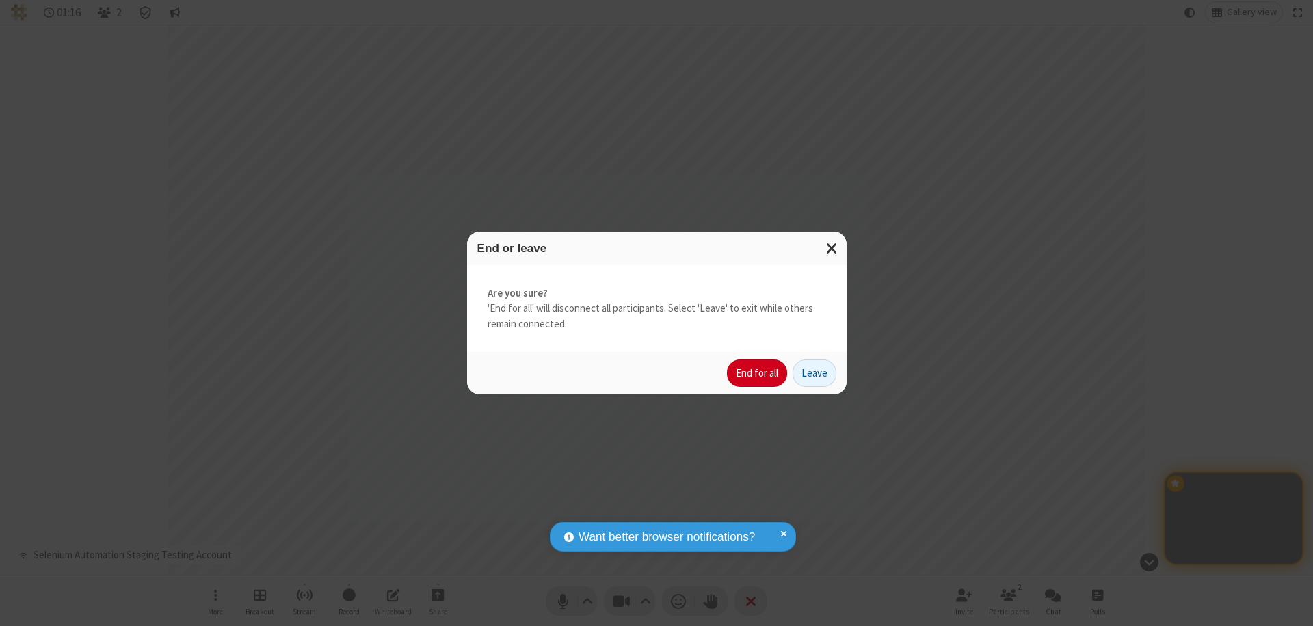 Image resolution: width=1313 pixels, height=626 pixels. Describe the element at coordinates (657, 293) in the screenshot. I see `strong: Are you sure?` at that location.